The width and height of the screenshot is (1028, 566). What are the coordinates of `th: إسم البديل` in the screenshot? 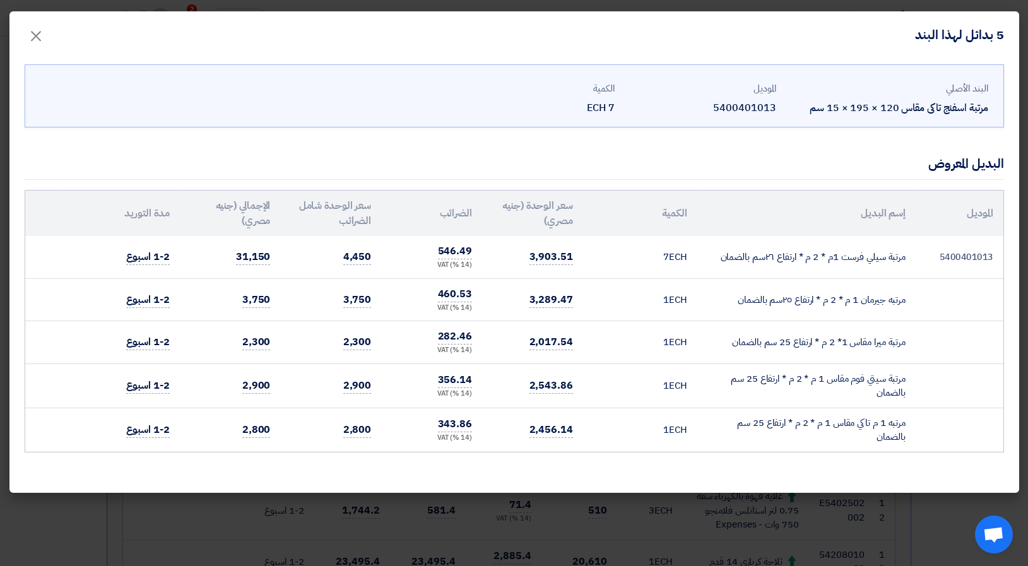 It's located at (806, 213).